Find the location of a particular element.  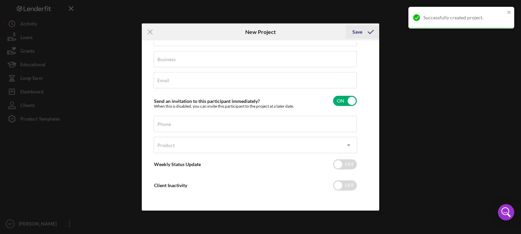

label: Email is located at coordinates (163, 80).